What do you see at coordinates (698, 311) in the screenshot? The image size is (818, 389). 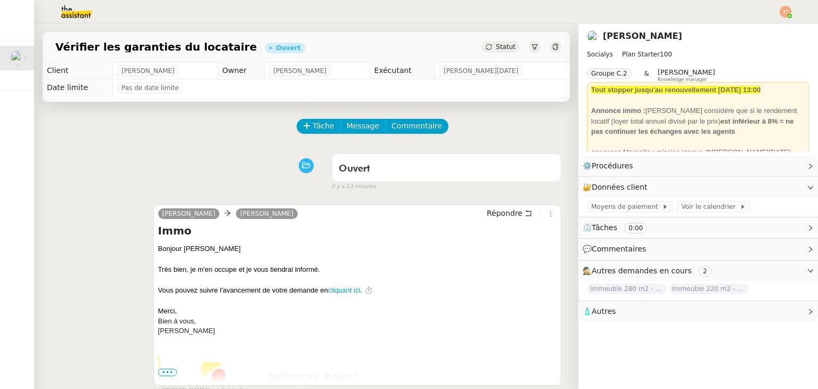 I see `div: 🧴Autres` at bounding box center [698, 311].